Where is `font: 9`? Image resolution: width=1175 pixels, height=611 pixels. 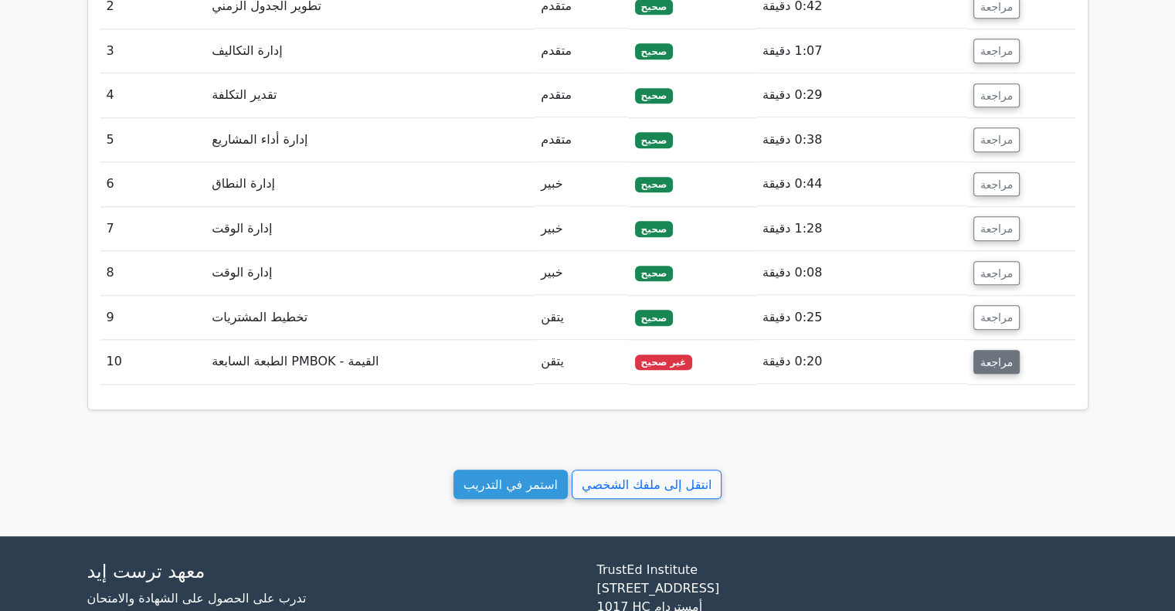 font: 9 is located at coordinates (110, 317).